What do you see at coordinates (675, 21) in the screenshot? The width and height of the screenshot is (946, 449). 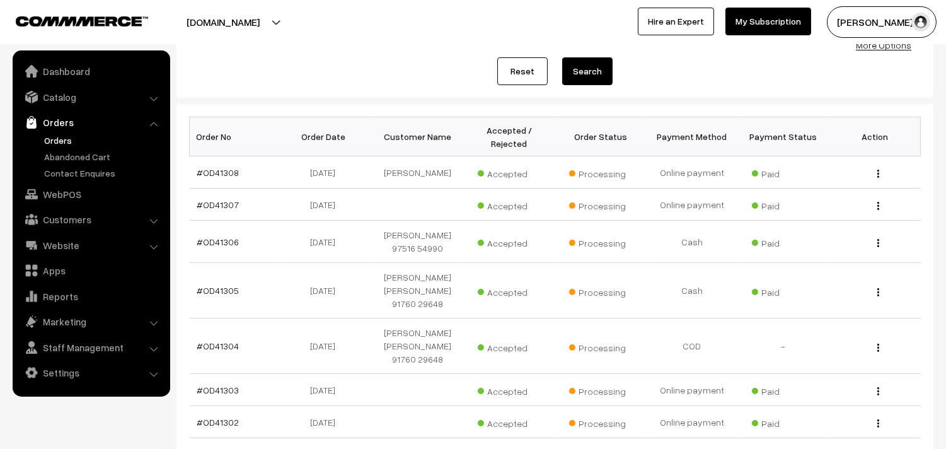 I see `a: Hire an Expert` at bounding box center [675, 21].